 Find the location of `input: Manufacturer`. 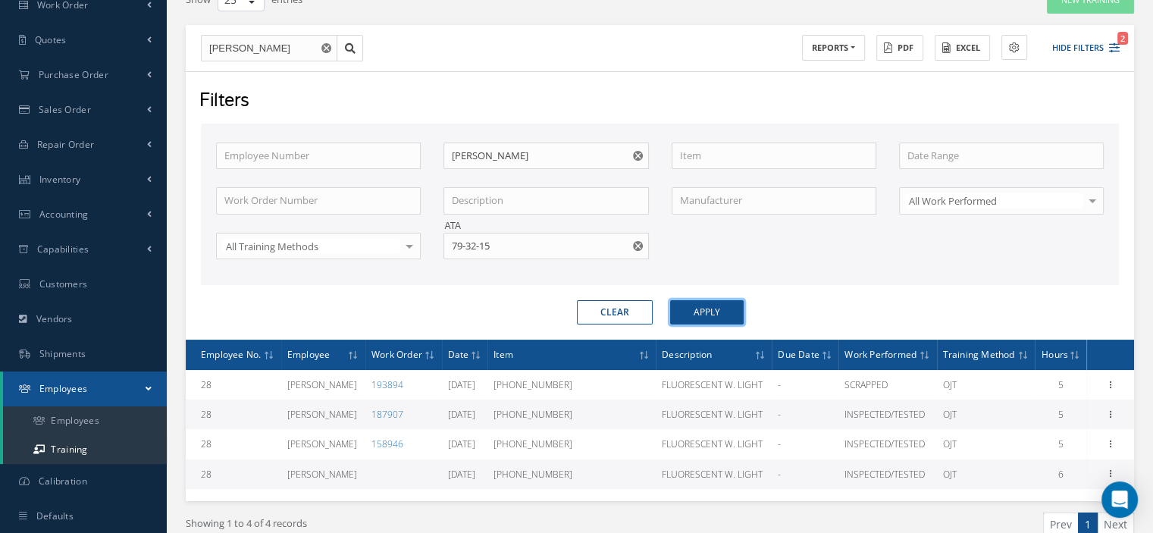

input: Manufacturer is located at coordinates (774, 201).